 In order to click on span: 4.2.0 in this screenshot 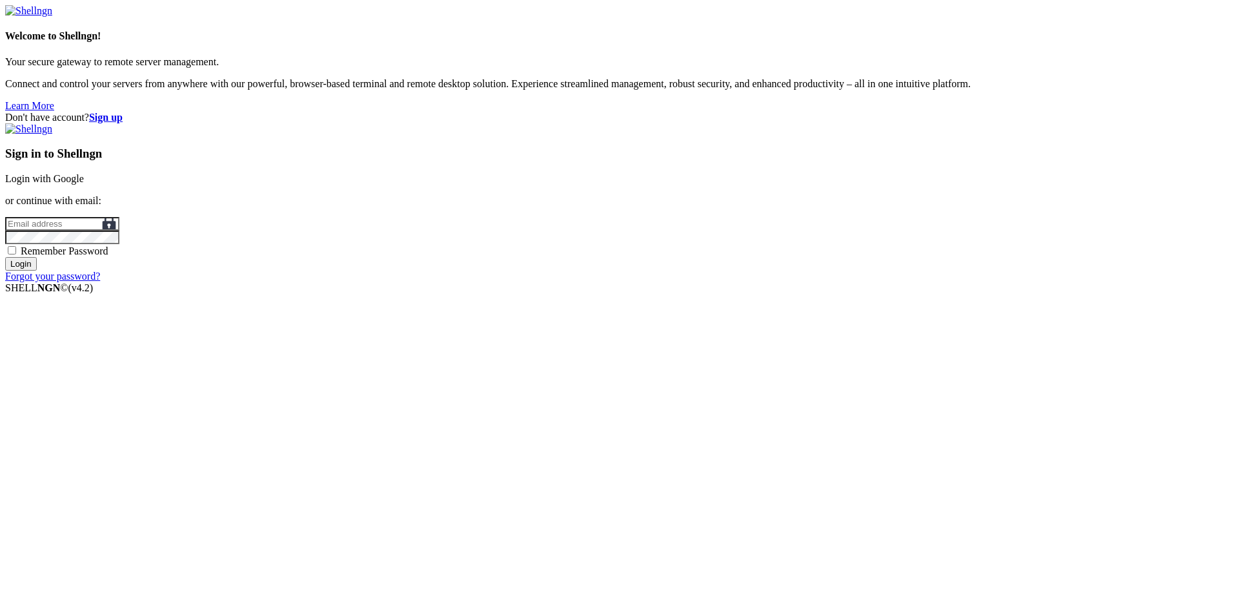, I will do `click(81, 287)`.